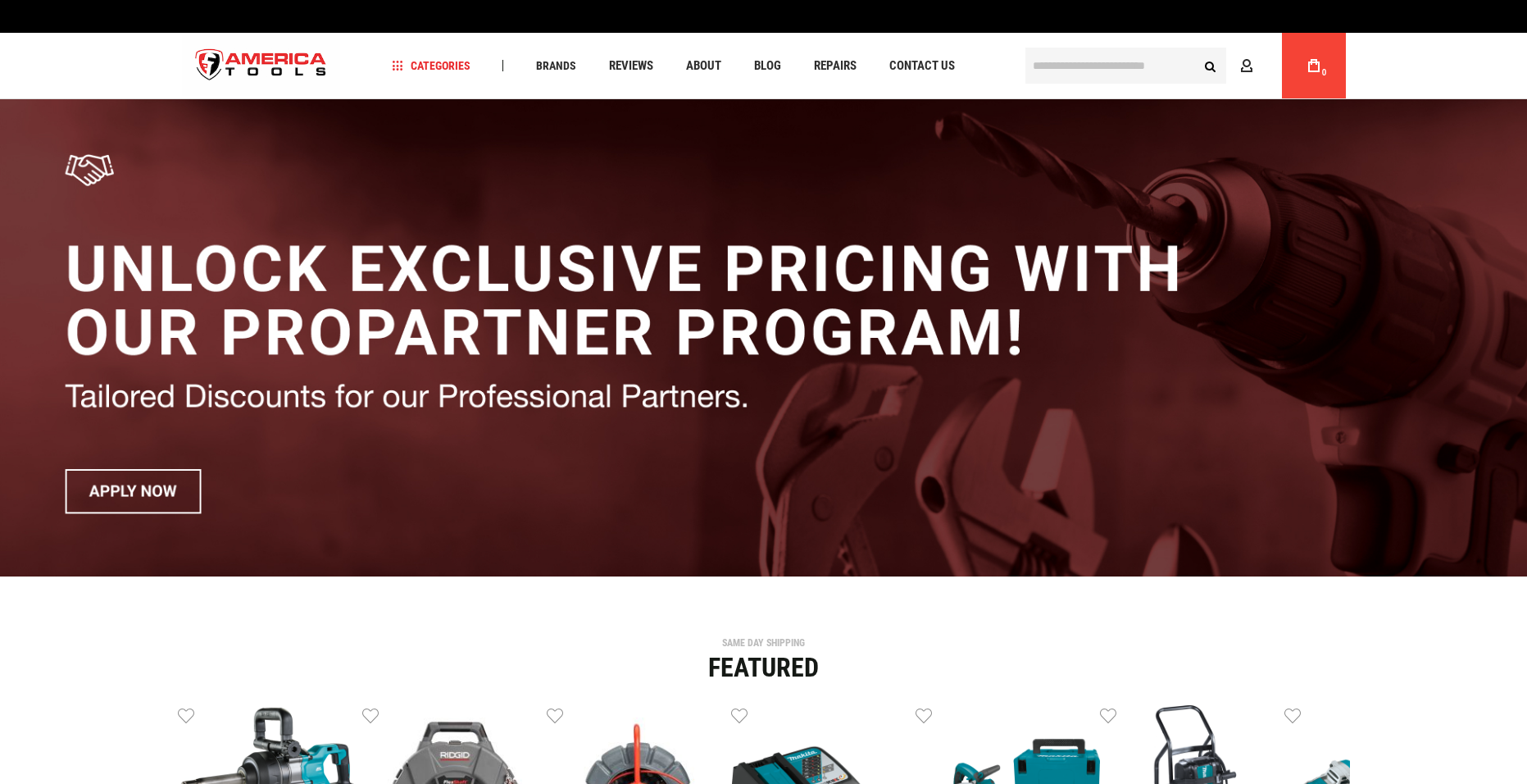  What do you see at coordinates (835, 66) in the screenshot?
I see `span: Repairs` at bounding box center [835, 66].